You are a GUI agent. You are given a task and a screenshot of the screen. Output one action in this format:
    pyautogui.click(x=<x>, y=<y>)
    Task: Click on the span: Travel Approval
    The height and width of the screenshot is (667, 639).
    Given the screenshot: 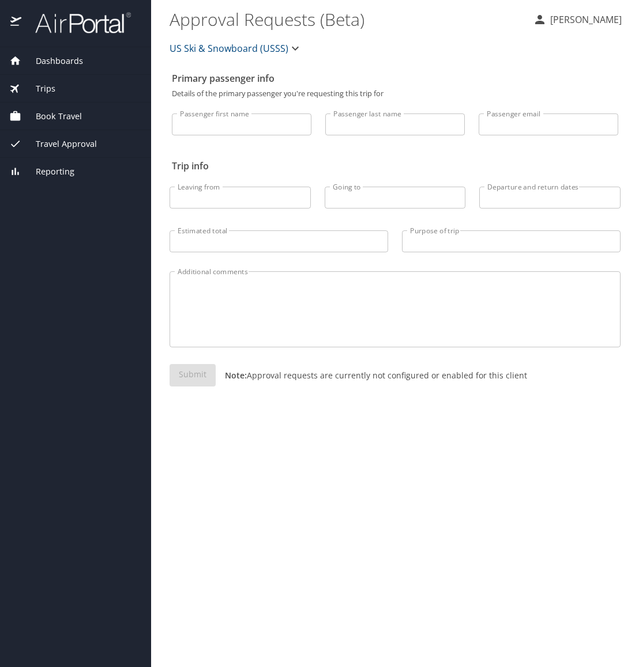 What is the action you would take?
    pyautogui.click(x=59, y=144)
    